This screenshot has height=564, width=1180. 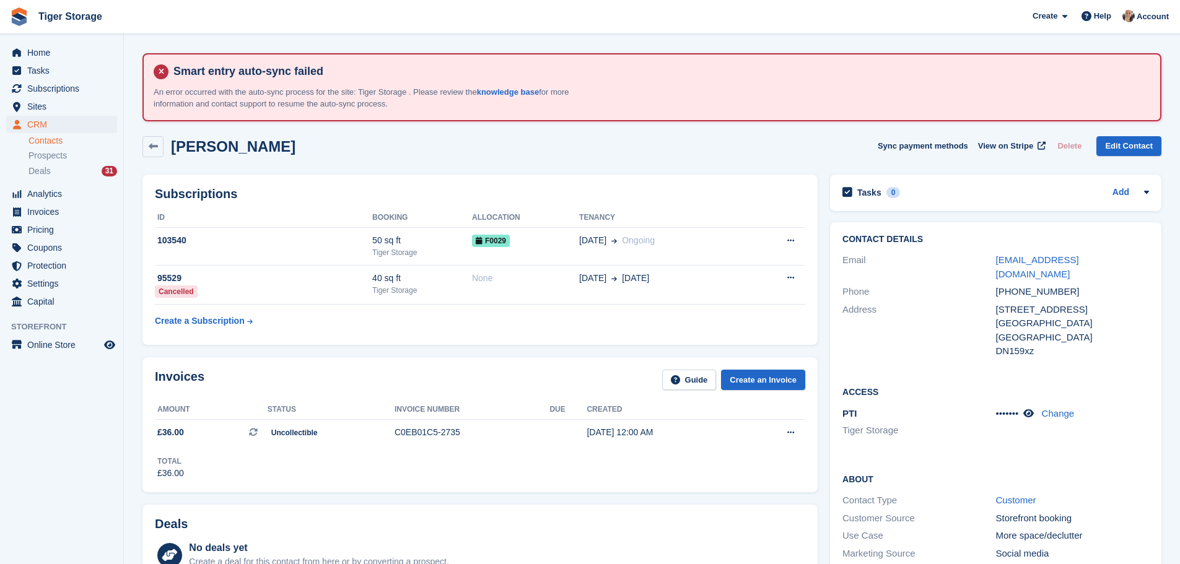 What do you see at coordinates (919, 554) in the screenshot?
I see `div: Marketing Source` at bounding box center [919, 554].